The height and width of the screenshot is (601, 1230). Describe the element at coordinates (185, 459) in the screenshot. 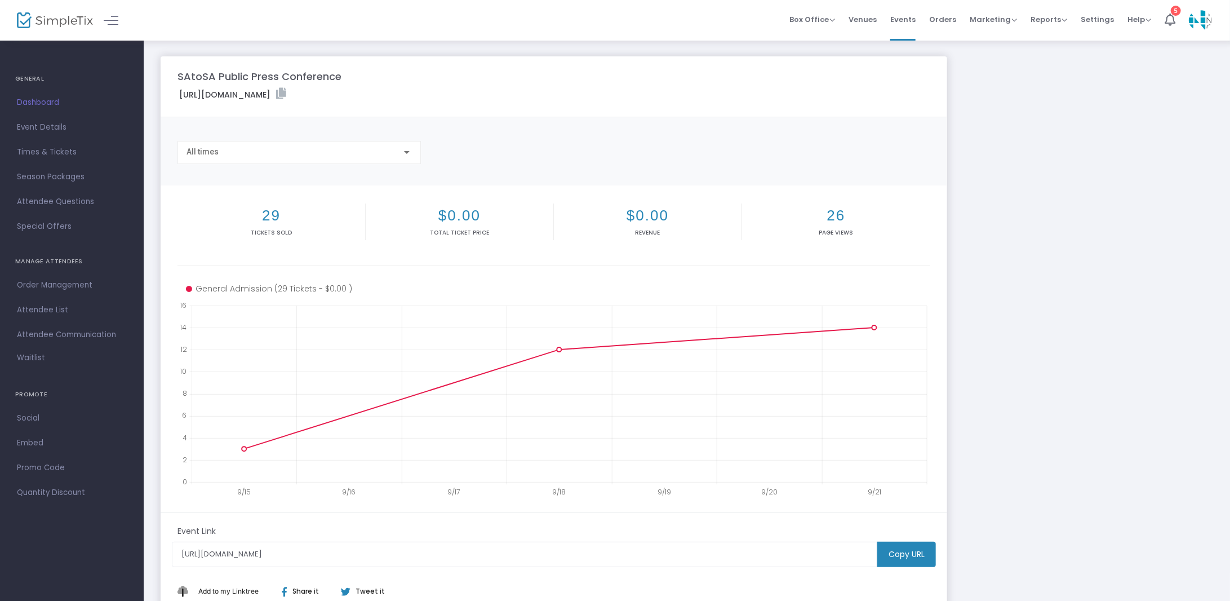

I see `text: 2` at that location.